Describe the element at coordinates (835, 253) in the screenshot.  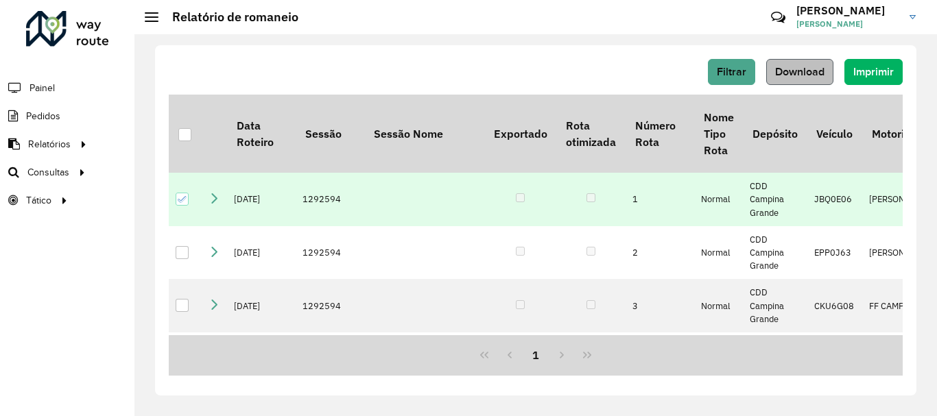
I see `td: EPP0J63` at that location.